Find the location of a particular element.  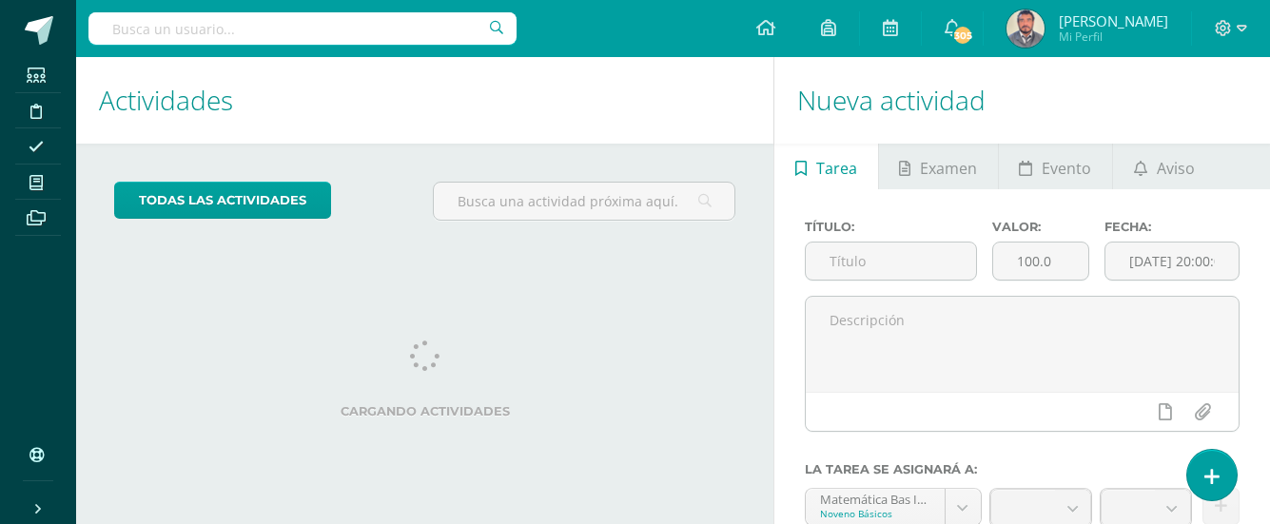

label: Fecha: is located at coordinates (1172, 226).